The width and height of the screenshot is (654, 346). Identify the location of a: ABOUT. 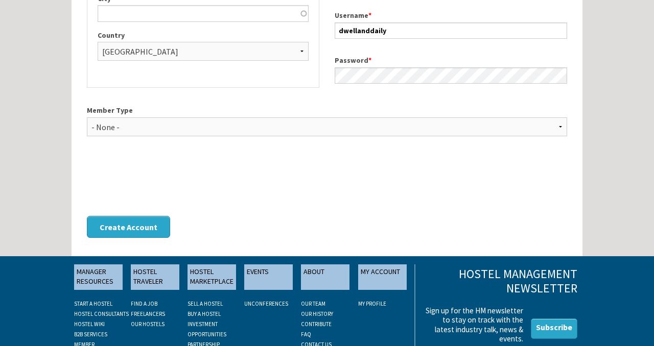
(325, 277).